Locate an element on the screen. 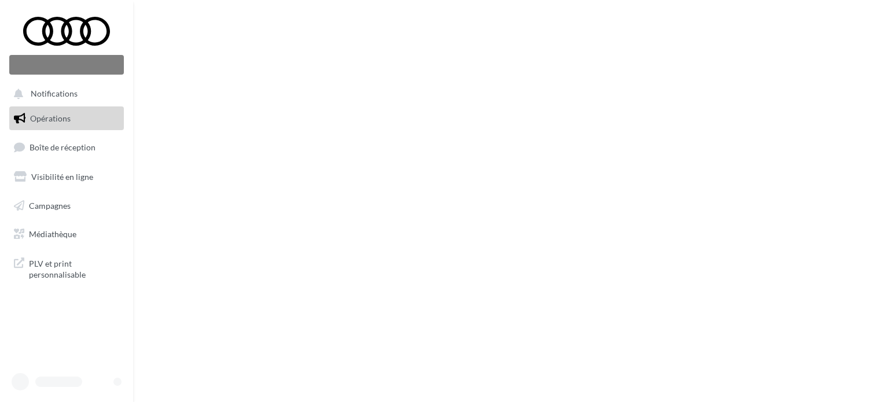  span: Opérations is located at coordinates (50, 118).